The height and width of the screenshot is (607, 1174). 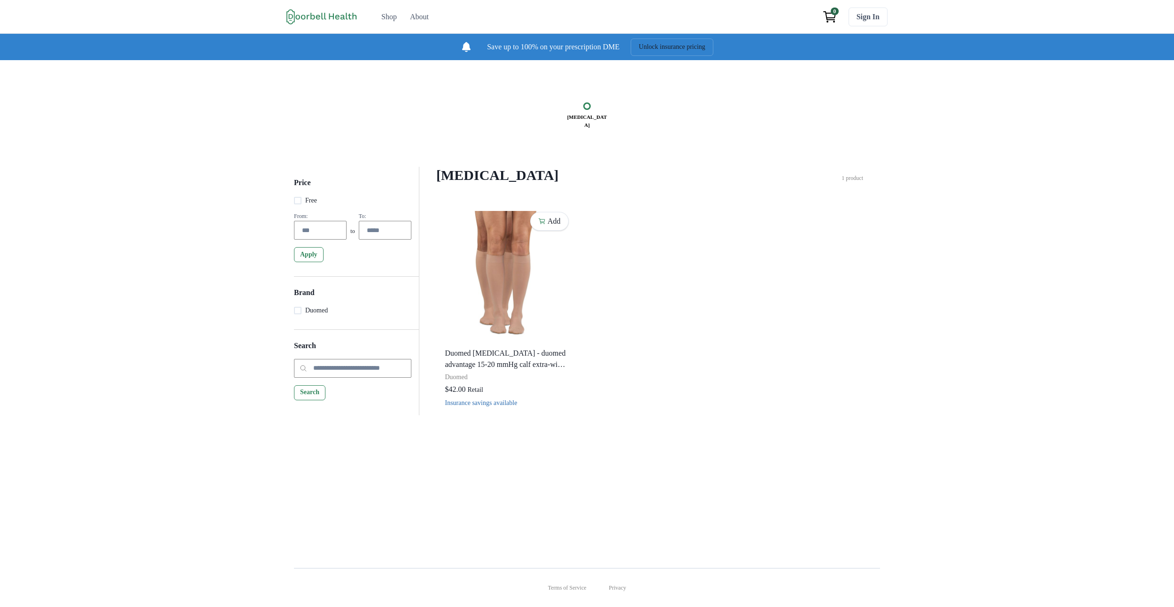 What do you see at coordinates (353, 186) in the screenshot?
I see `h5: Price` at bounding box center [353, 186].